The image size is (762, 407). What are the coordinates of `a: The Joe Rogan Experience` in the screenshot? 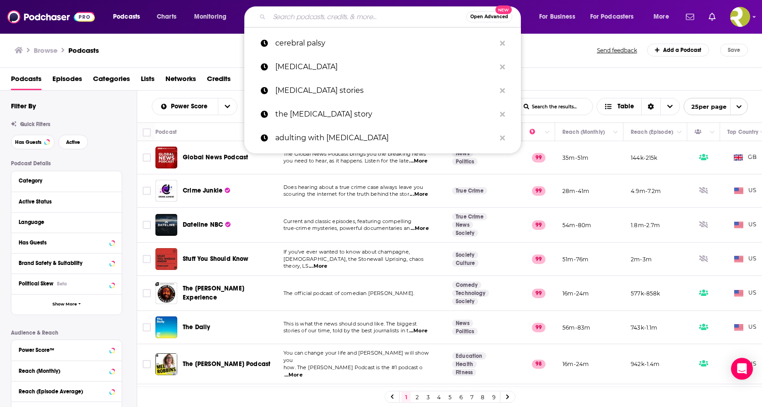 It's located at (166, 293).